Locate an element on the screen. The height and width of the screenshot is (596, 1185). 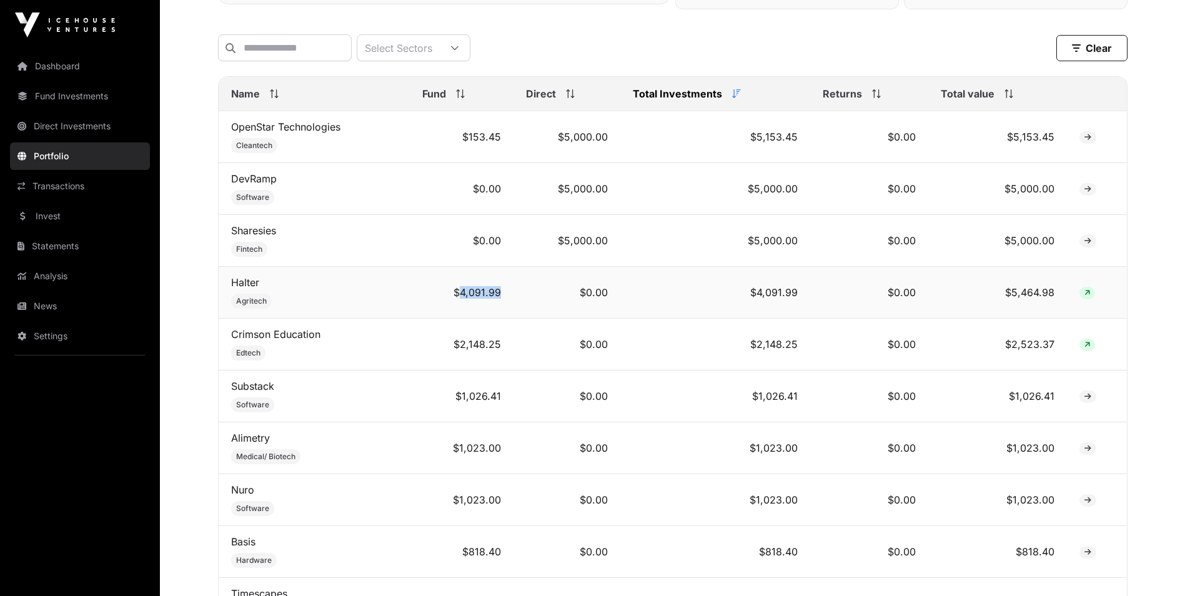
a: News is located at coordinates (80, 306).